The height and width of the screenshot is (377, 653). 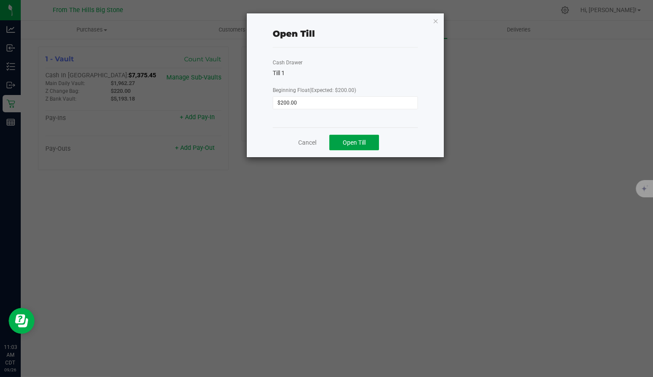 What do you see at coordinates (288, 63) in the screenshot?
I see `label: Cash Drawer` at bounding box center [288, 63].